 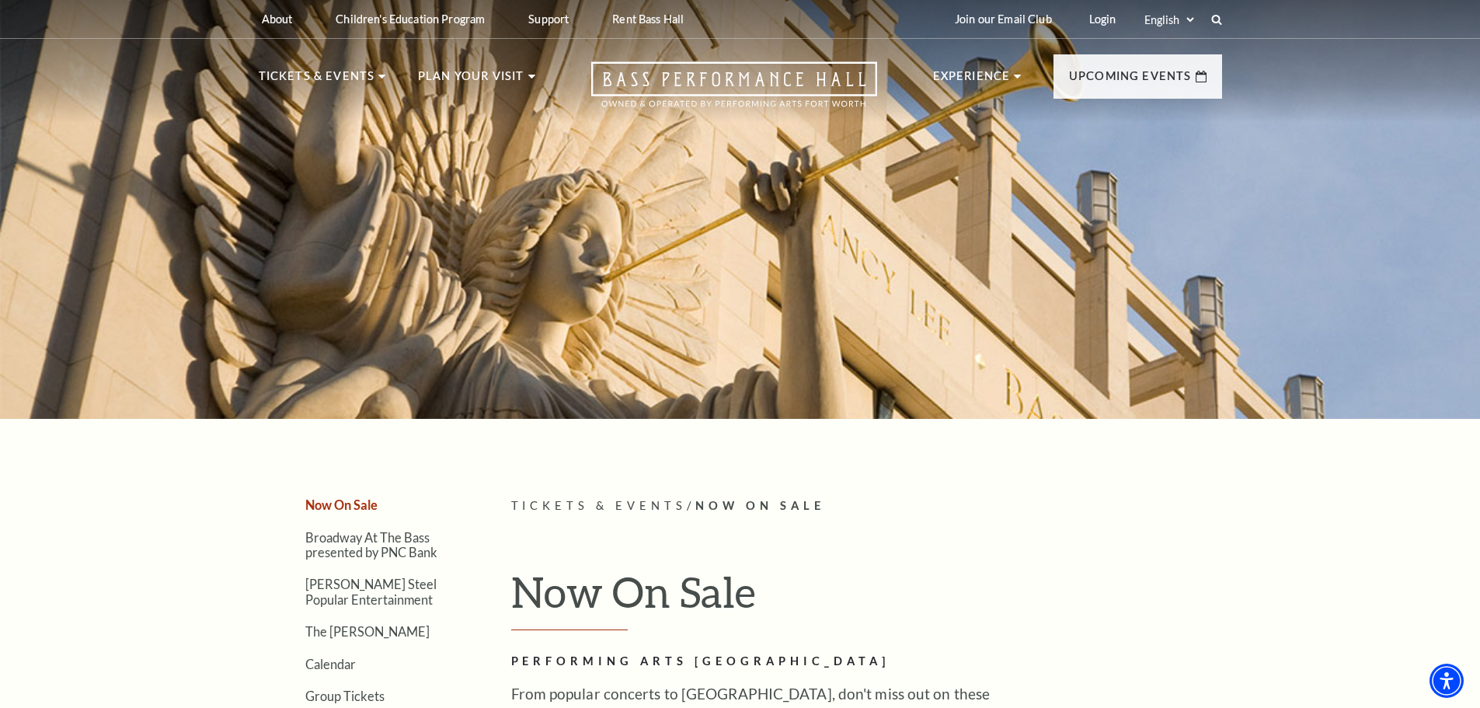 What do you see at coordinates (341, 504) in the screenshot?
I see `a: Now On Sale` at bounding box center [341, 504].